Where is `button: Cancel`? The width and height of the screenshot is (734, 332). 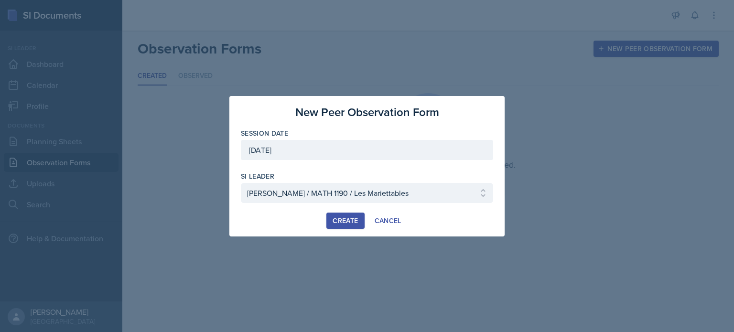
button: Cancel is located at coordinates (388, 221).